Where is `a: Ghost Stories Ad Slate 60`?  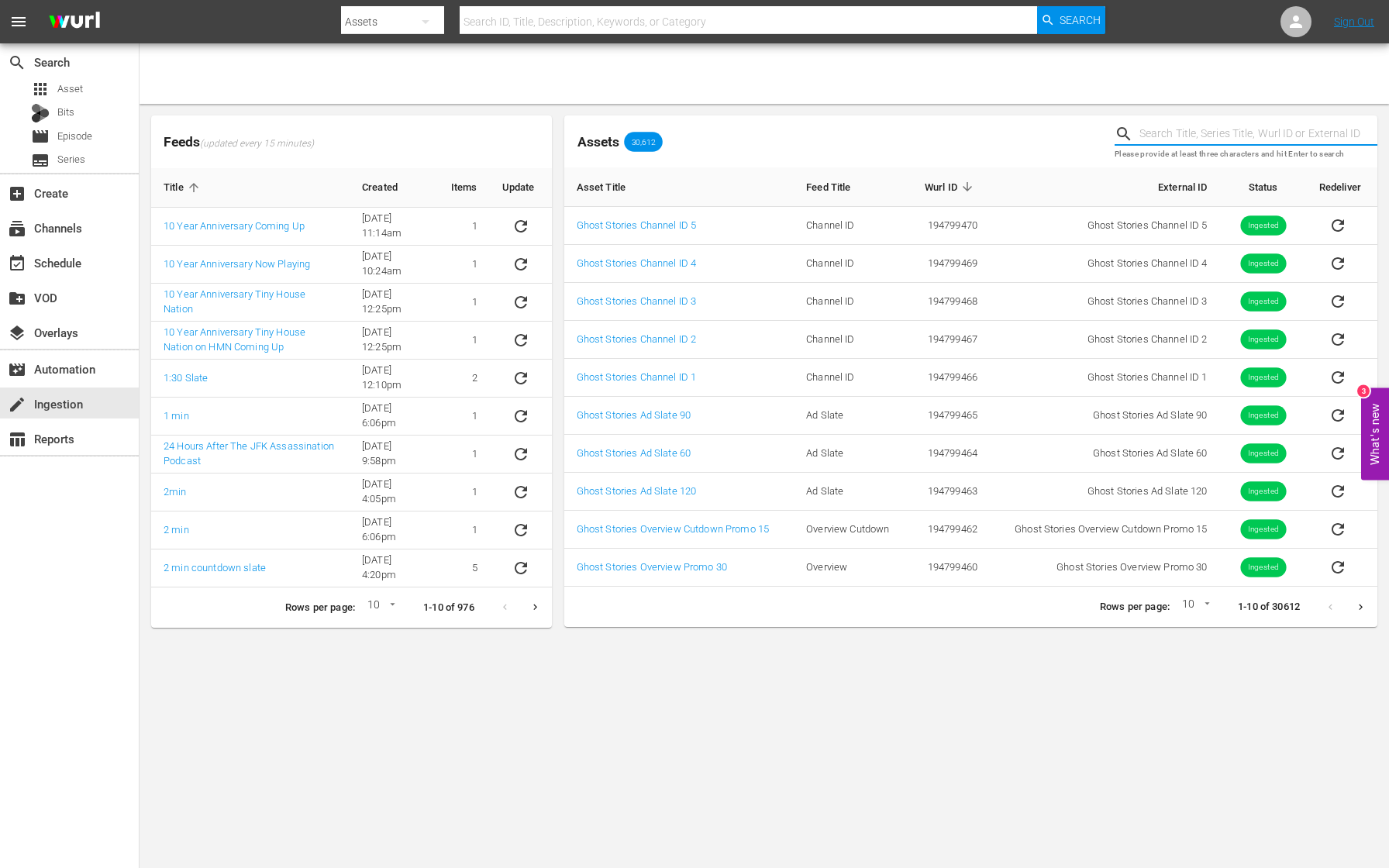 a: Ghost Stories Ad Slate 60 is located at coordinates (634, 453).